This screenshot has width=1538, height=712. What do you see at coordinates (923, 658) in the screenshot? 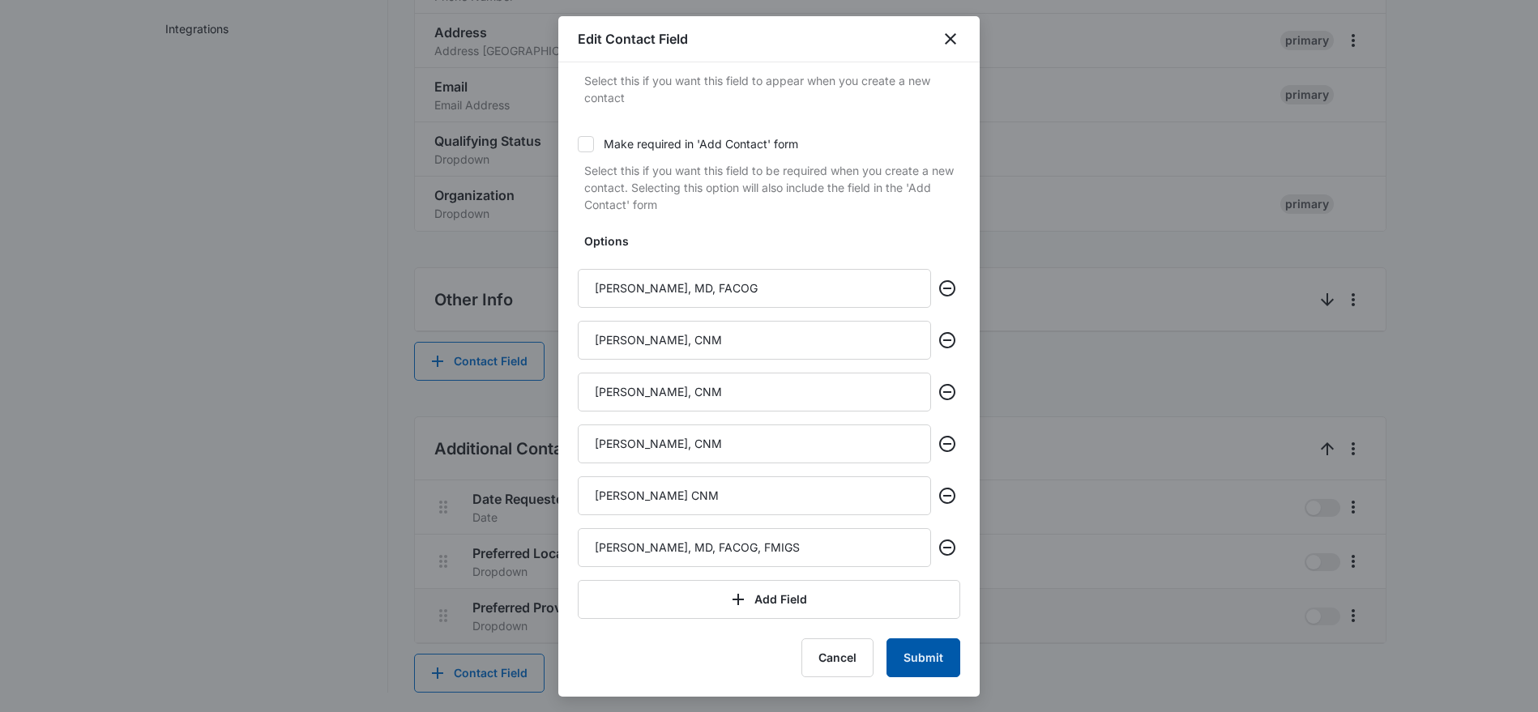
I see `button: Submit` at bounding box center [923, 658].